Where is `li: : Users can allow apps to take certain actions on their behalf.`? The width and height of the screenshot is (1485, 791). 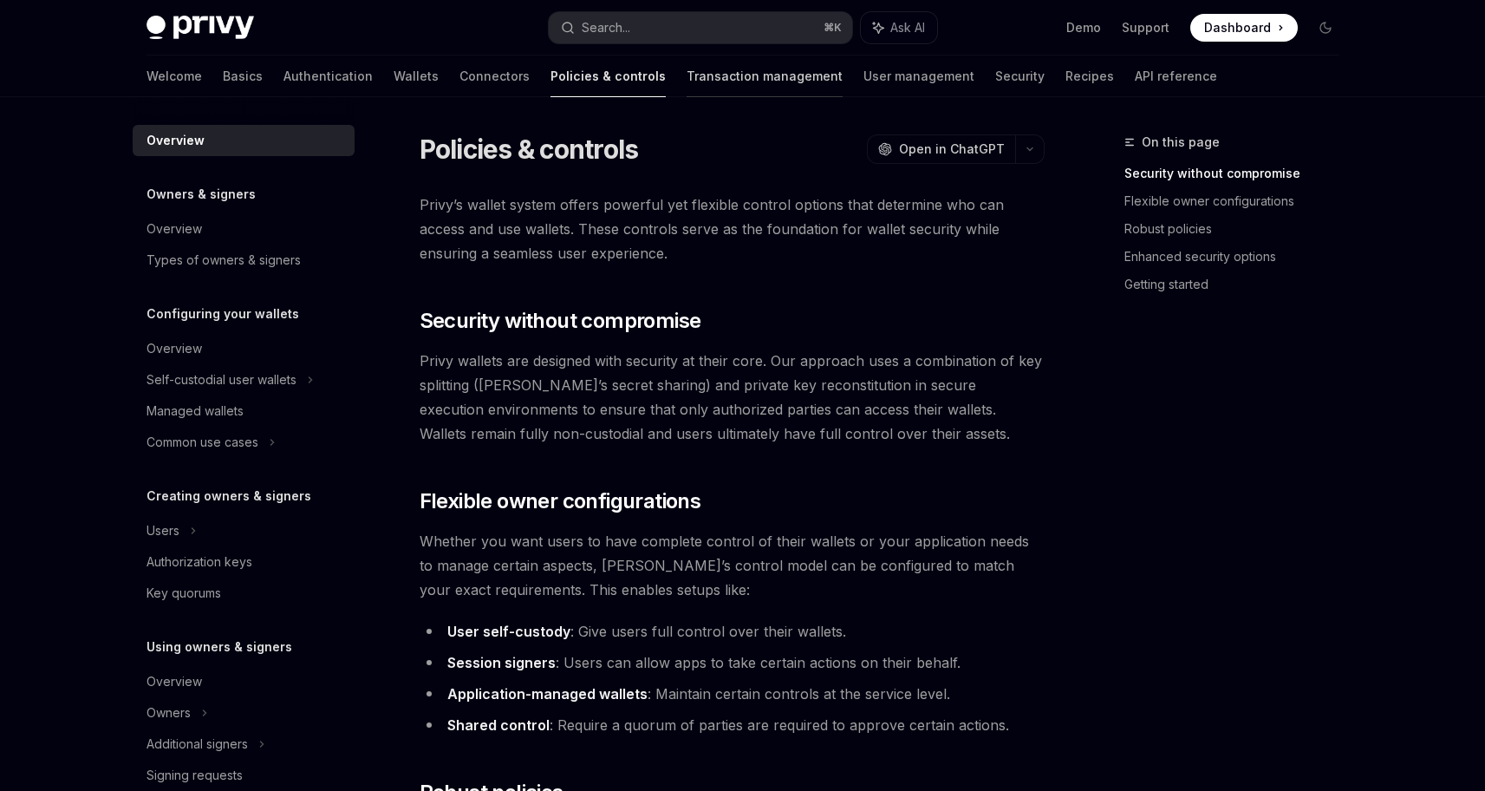
li: : Users can allow apps to take certain actions on their behalf. is located at coordinates (732, 662).